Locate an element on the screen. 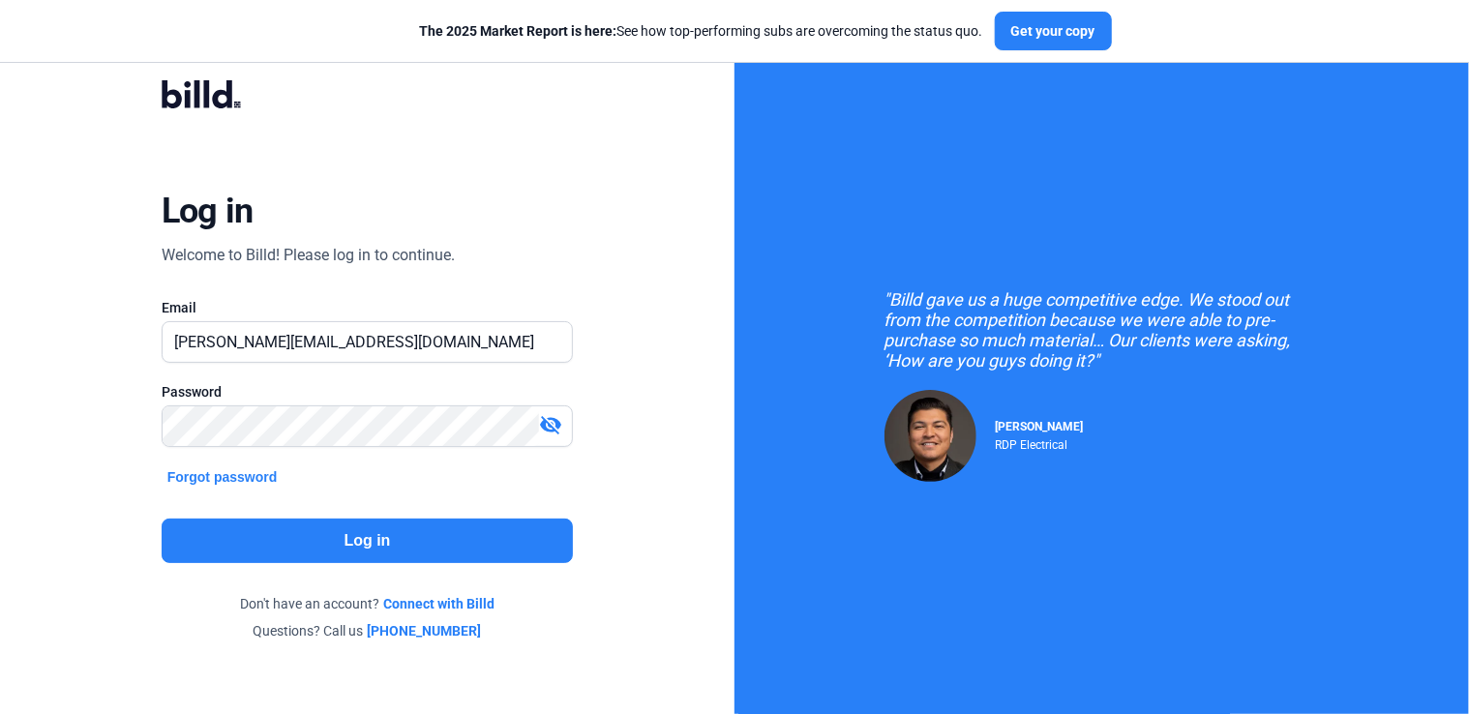  span: The 2025 Market Report is here: is located at coordinates (519, 31).